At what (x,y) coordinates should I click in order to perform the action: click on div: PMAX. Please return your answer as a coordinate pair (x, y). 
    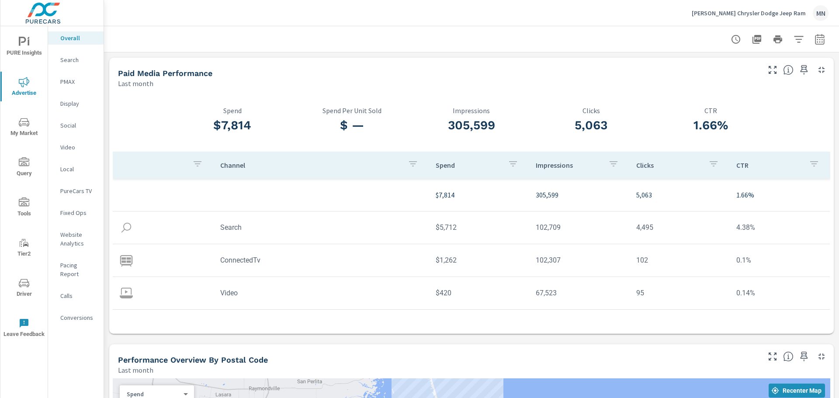
    Looking at the image, I should click on (76, 82).